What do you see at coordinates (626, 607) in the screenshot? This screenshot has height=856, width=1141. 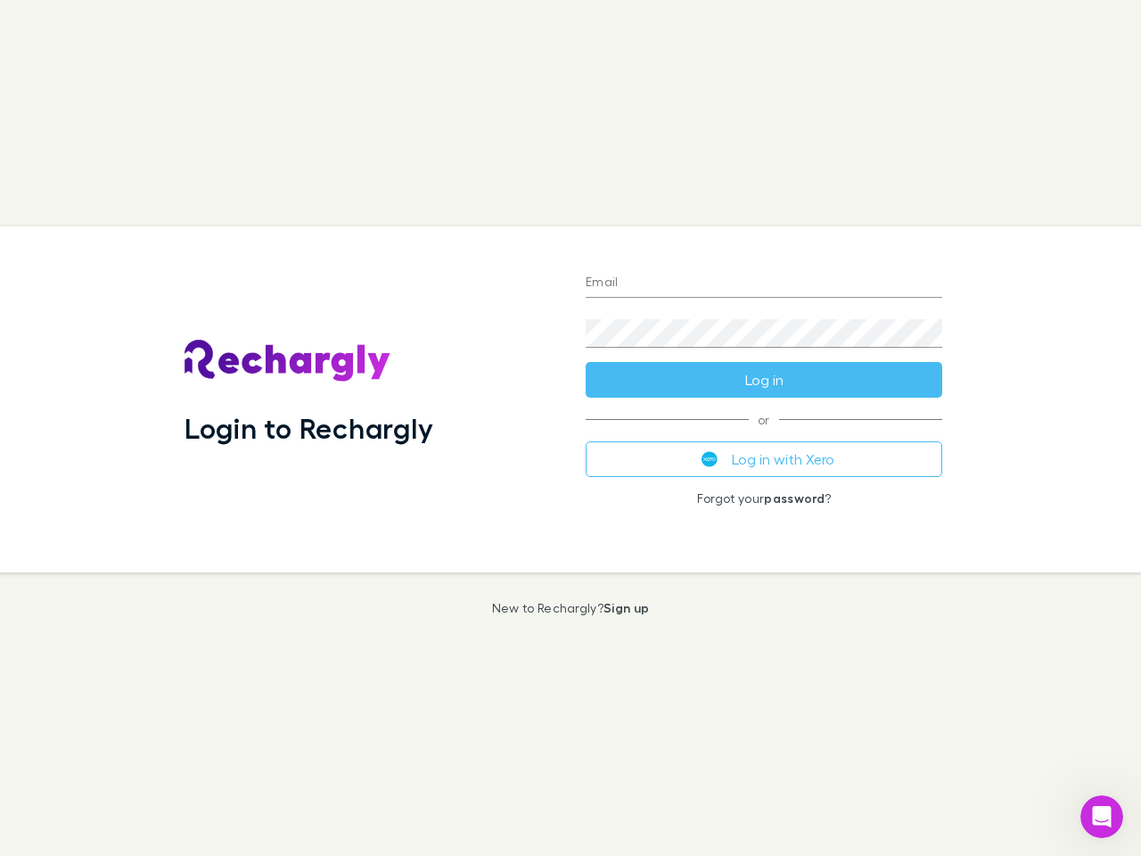 I see `a: Sign up` at bounding box center [626, 607].